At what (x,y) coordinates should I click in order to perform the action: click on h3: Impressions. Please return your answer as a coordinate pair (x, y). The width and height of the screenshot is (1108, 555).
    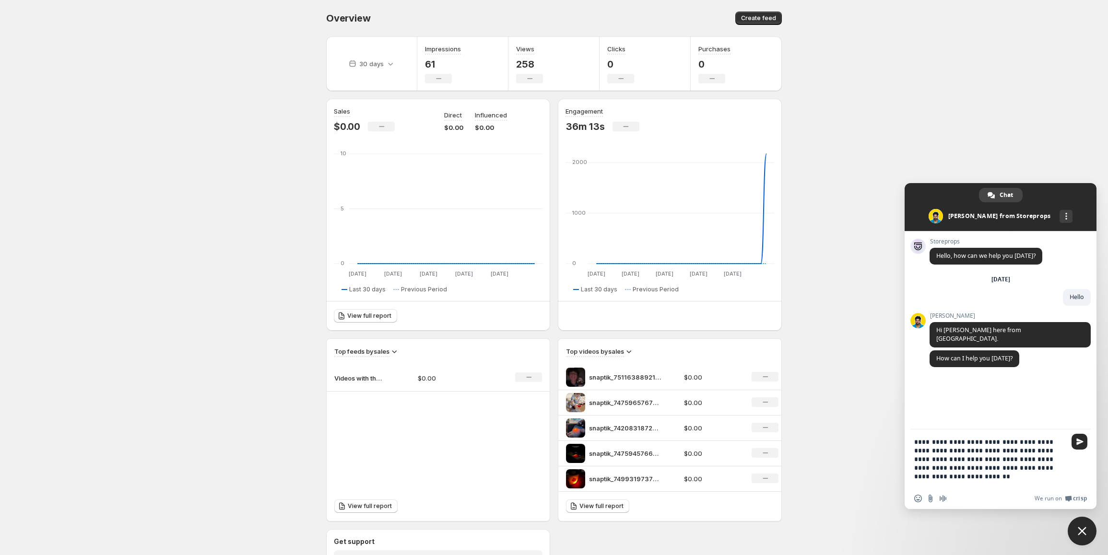
    Looking at the image, I should click on (443, 49).